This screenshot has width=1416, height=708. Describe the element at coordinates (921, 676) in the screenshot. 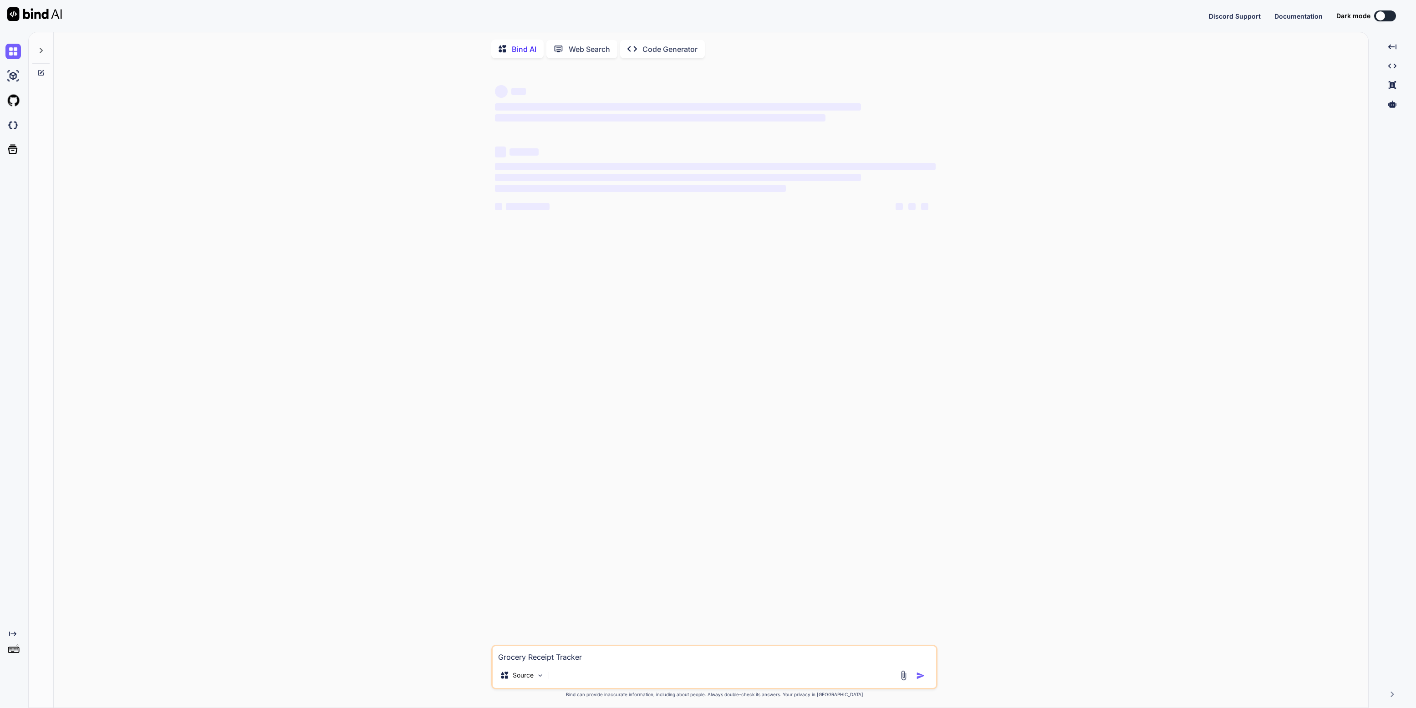

I see `img: icon` at that location.